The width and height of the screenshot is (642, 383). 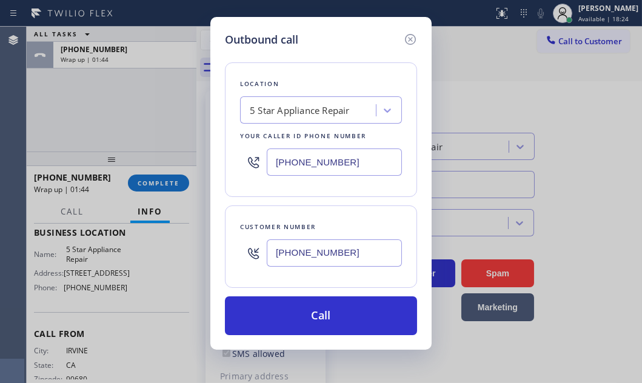 What do you see at coordinates (261, 39) in the screenshot?
I see `h5: Outbound call` at bounding box center [261, 39].